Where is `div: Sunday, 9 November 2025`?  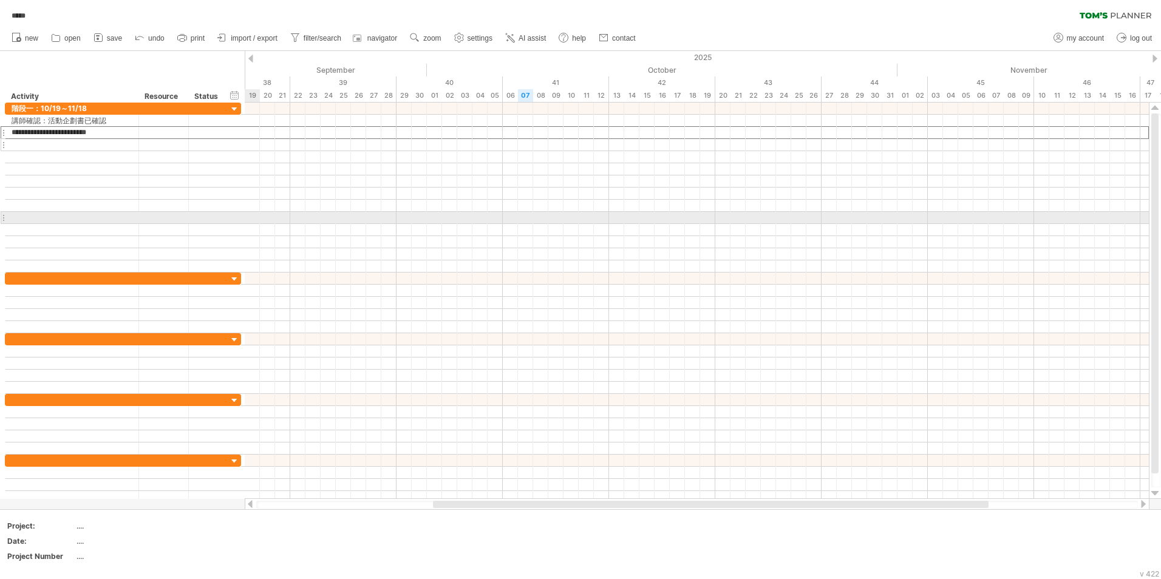
div: Sunday, 9 November 2025 is located at coordinates (1026, 95).